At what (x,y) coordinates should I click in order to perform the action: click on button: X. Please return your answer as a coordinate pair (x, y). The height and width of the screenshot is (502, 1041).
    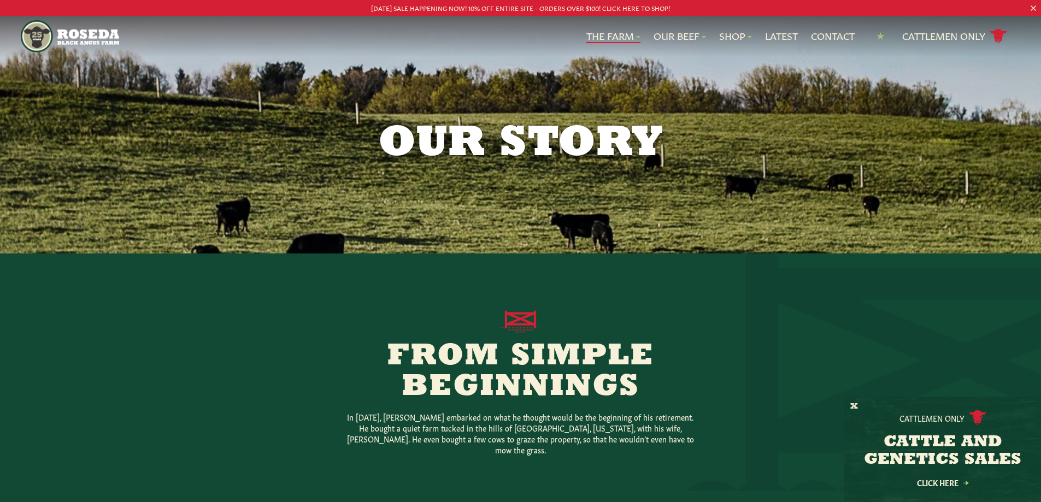
    Looking at the image, I should click on (854, 407).